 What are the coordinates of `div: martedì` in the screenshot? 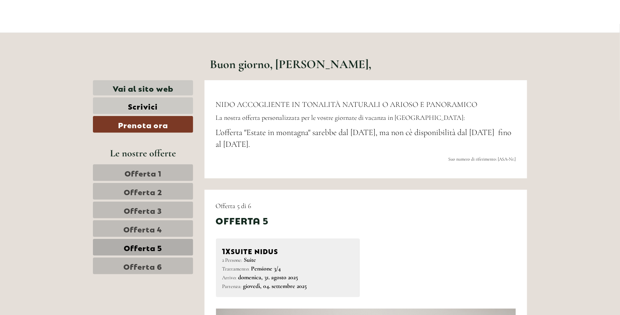 It's located at (150, 12).